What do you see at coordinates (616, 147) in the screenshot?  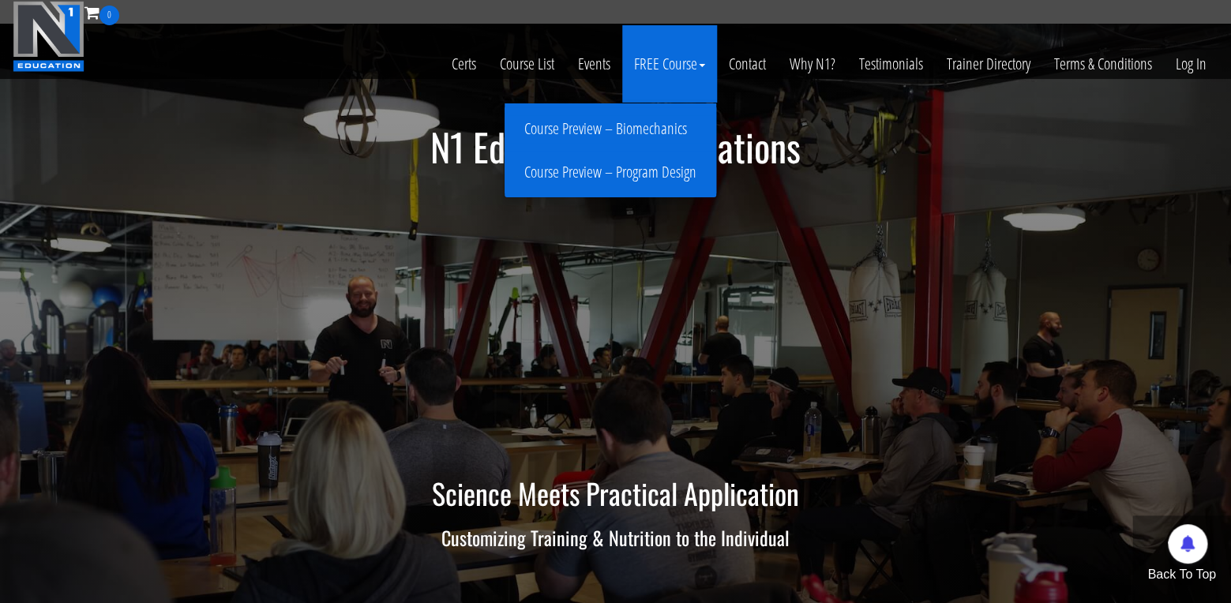 I see `h1: N1 Education Certifications` at bounding box center [616, 147].